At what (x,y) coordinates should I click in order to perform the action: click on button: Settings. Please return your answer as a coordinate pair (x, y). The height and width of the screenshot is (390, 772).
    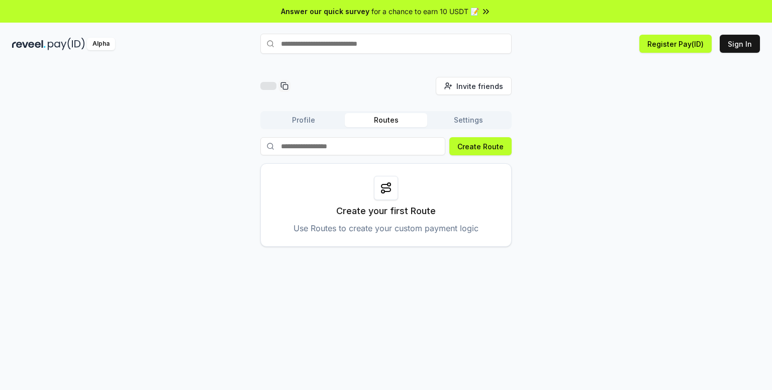
    Looking at the image, I should click on (469, 120).